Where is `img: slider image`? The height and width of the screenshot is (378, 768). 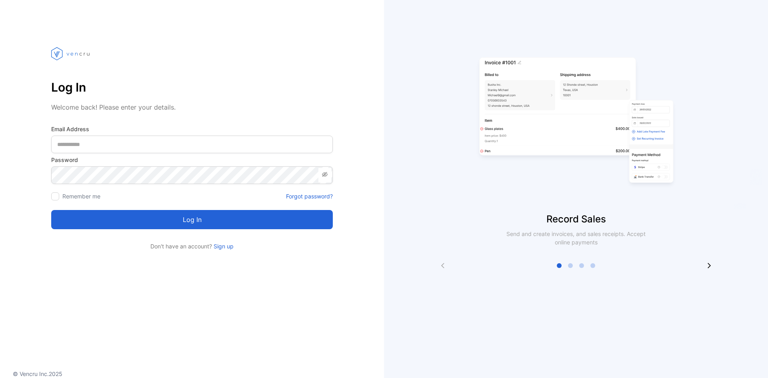
img: slider image is located at coordinates (576, 122).